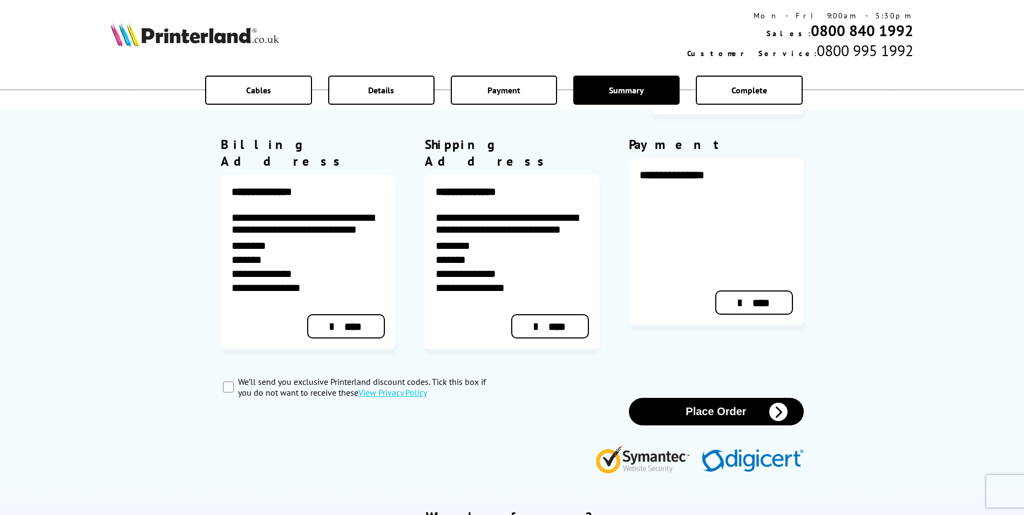 The height and width of the screenshot is (515, 1024). Describe the element at coordinates (308, 153) in the screenshot. I see `div: Billing Address` at that location.